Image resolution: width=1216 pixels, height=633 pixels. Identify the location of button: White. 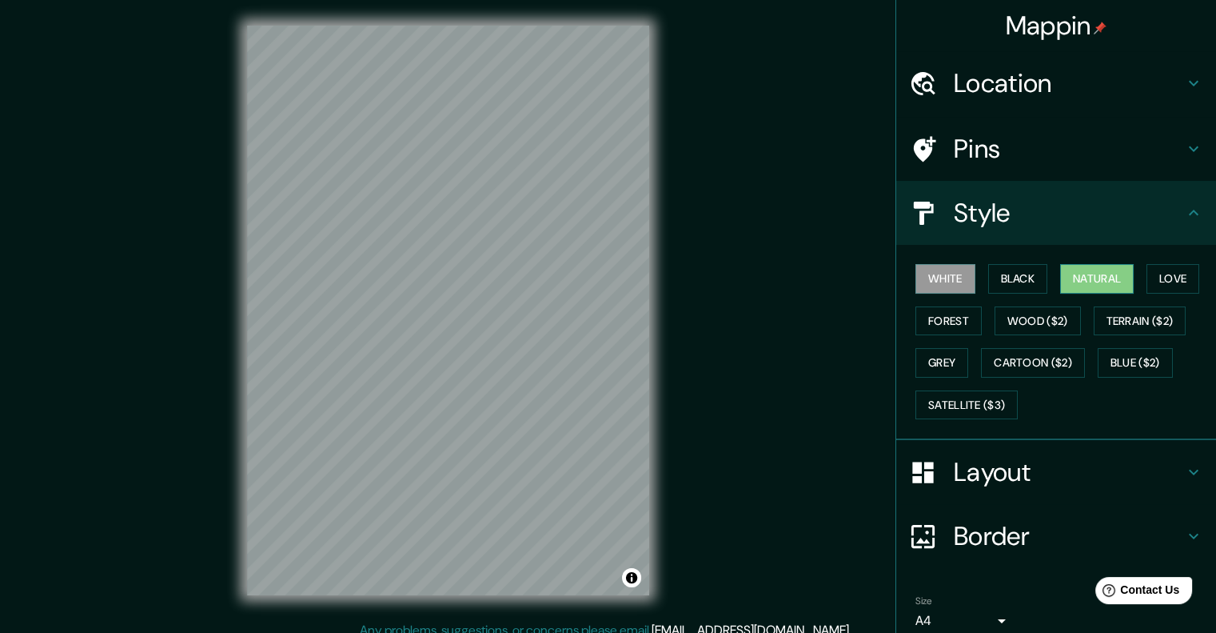
(945, 278).